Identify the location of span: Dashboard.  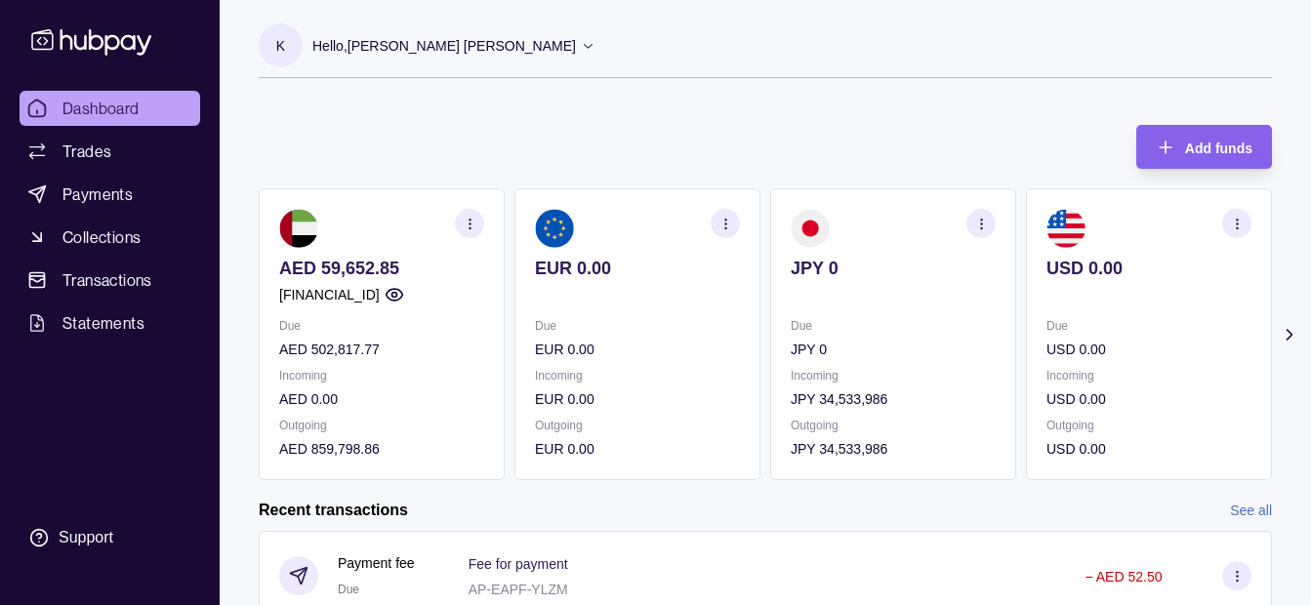
(101, 108).